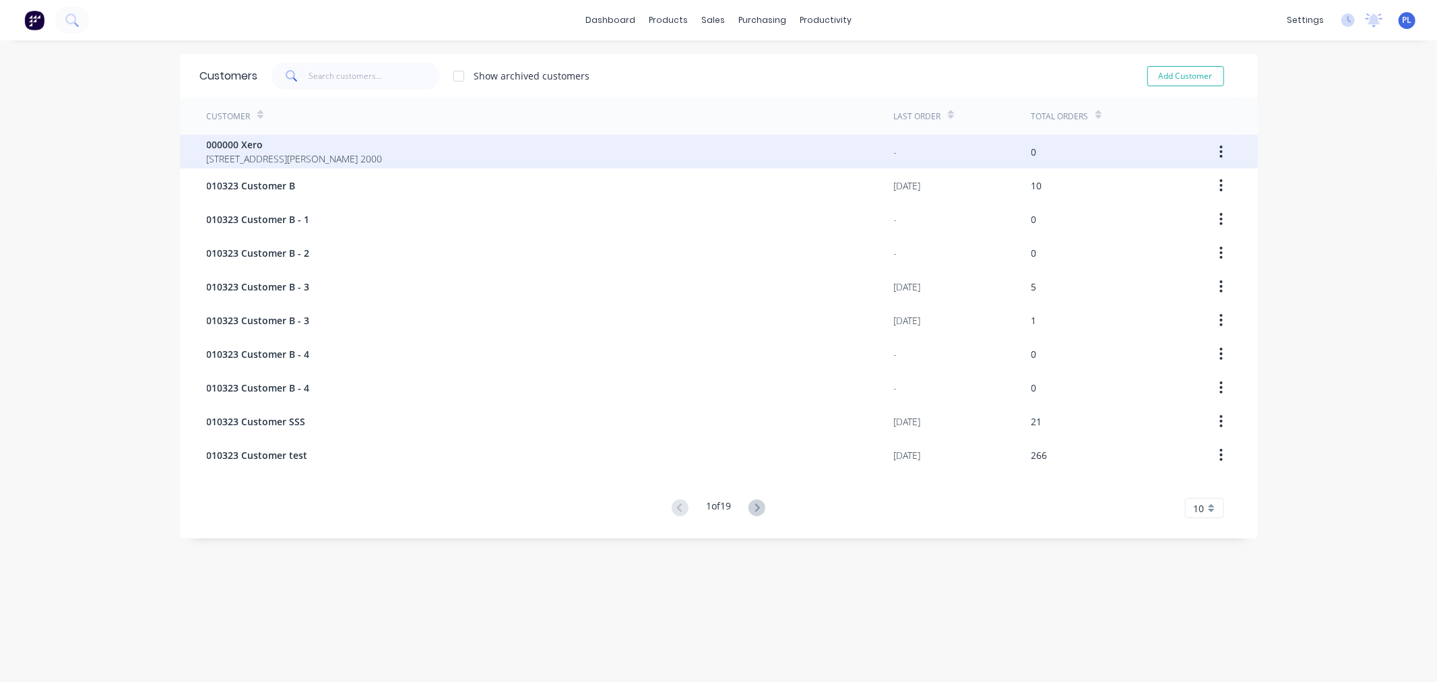  I want to click on div: Show archived customers, so click(532, 75).